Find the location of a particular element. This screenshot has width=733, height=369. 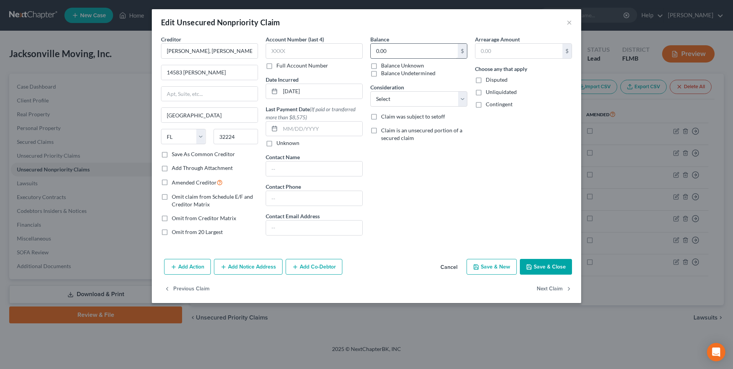

span: Claim was subject to setoff is located at coordinates (413, 116).